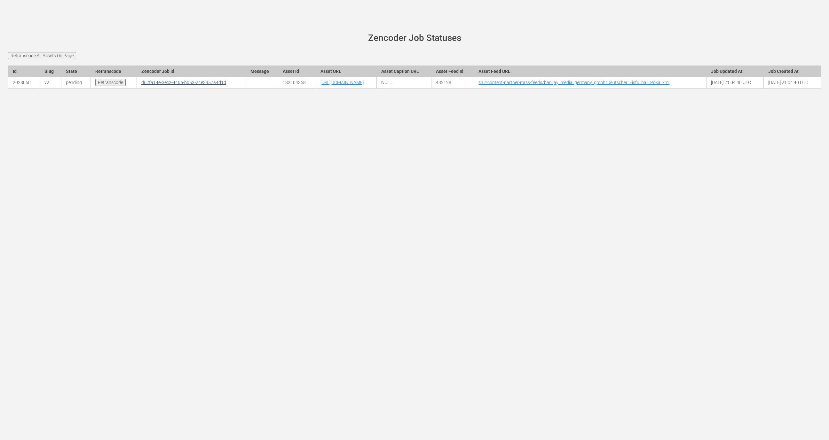  Describe the element at coordinates (191, 71) in the screenshot. I see `th: Zencoder Job Id` at that location.